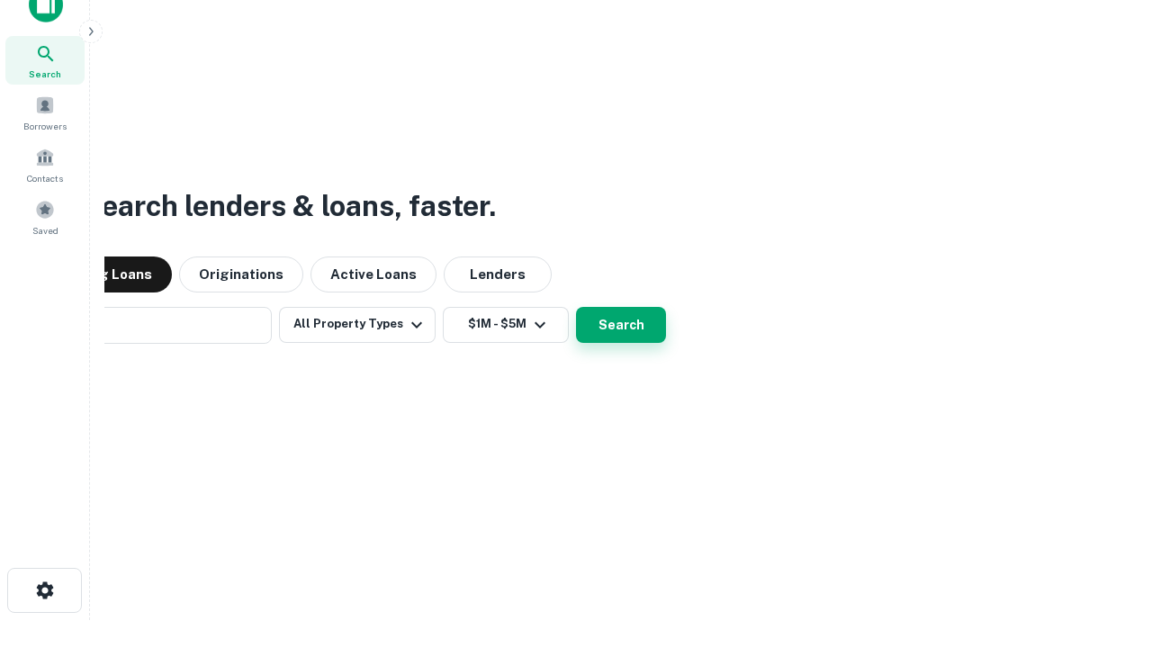  I want to click on button: Active Loans, so click(373, 274).